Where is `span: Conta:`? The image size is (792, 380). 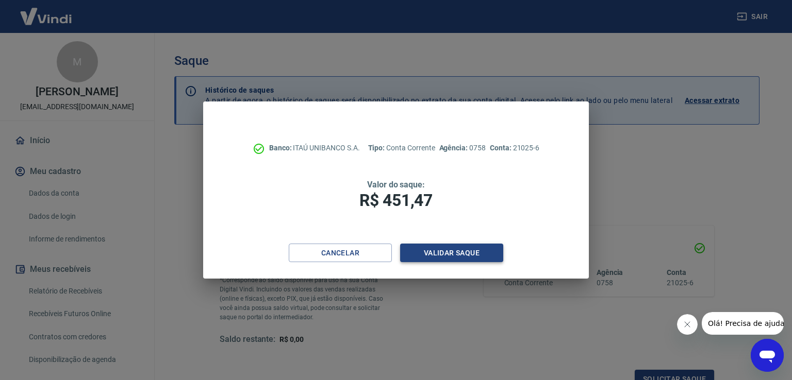 span: Conta: is located at coordinates (501, 148).